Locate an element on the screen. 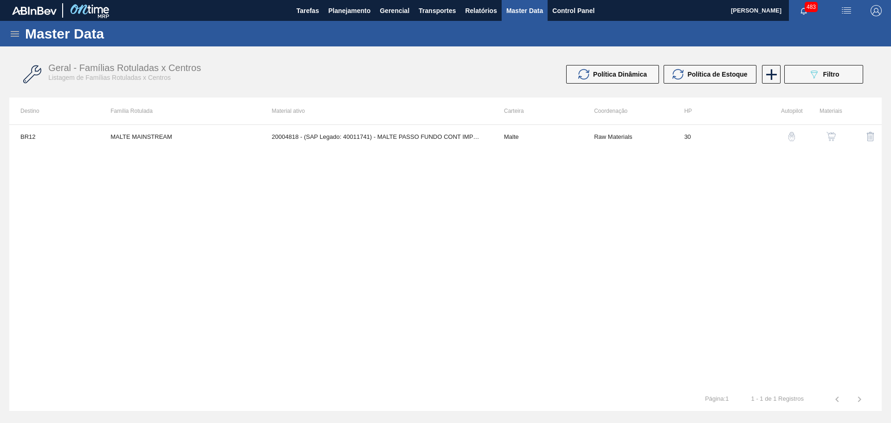  div: Nova Família Rotulada x Centro is located at coordinates (770, 74).